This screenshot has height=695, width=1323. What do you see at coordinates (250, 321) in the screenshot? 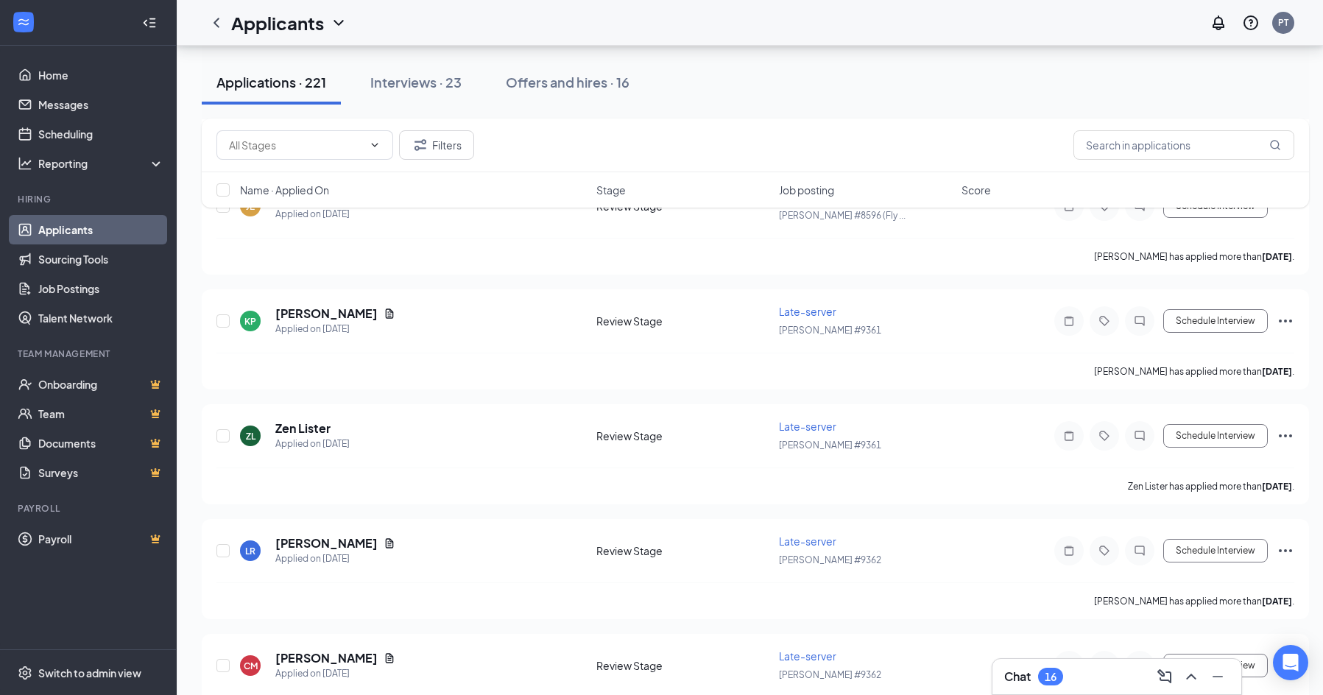
I see `div: KP` at bounding box center [250, 321].